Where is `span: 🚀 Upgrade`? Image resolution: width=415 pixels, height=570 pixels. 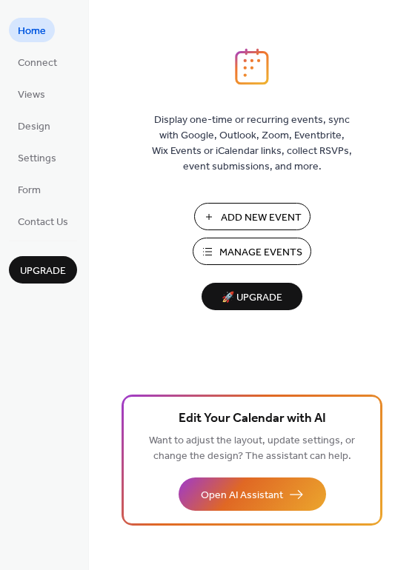 span: 🚀 Upgrade is located at coordinates (252, 298).